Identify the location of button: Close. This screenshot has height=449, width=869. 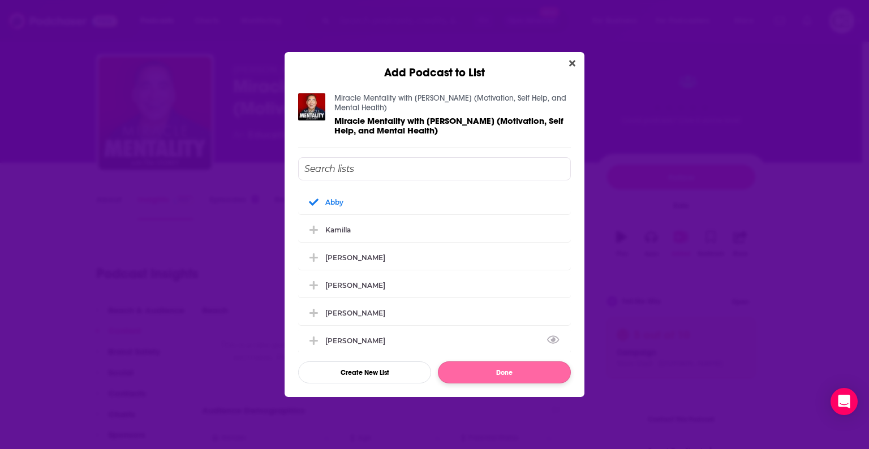
(572, 63).